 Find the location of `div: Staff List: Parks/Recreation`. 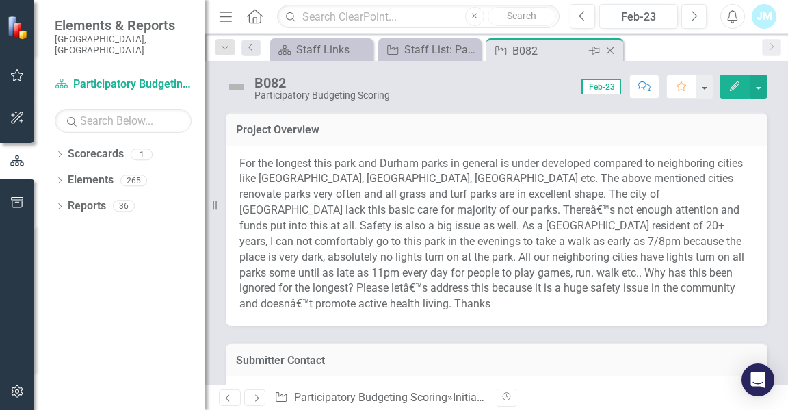

div: Staff List: Parks/Recreation is located at coordinates (441, 49).